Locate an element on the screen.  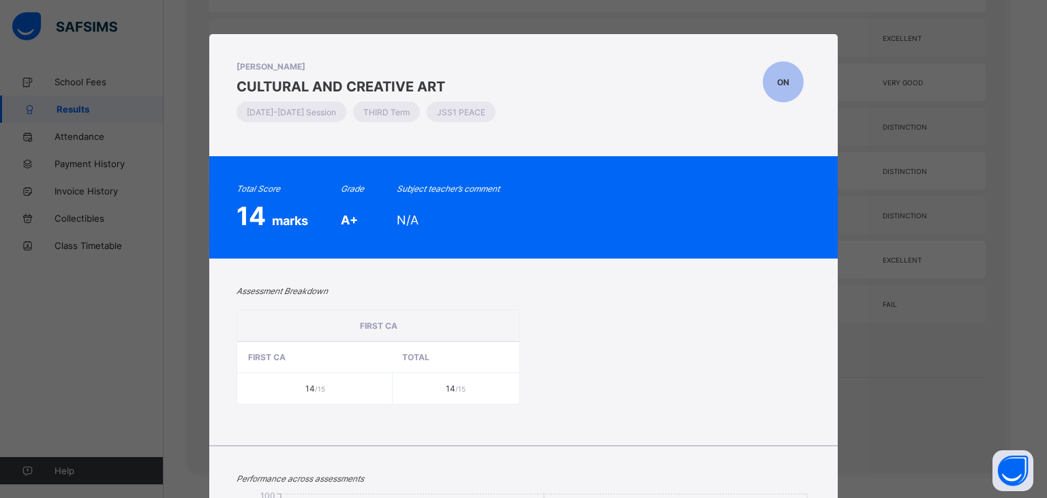
span: Total is located at coordinates (416, 356).